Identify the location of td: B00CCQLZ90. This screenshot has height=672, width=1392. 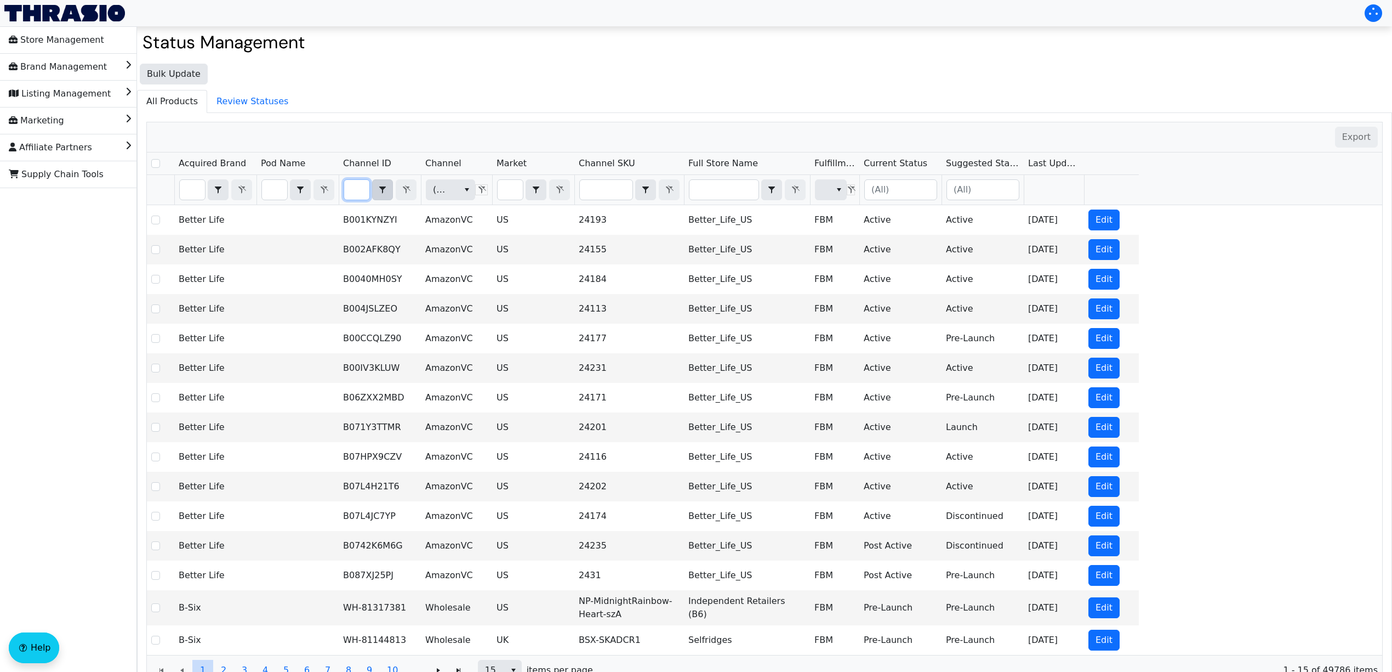
(380, 338).